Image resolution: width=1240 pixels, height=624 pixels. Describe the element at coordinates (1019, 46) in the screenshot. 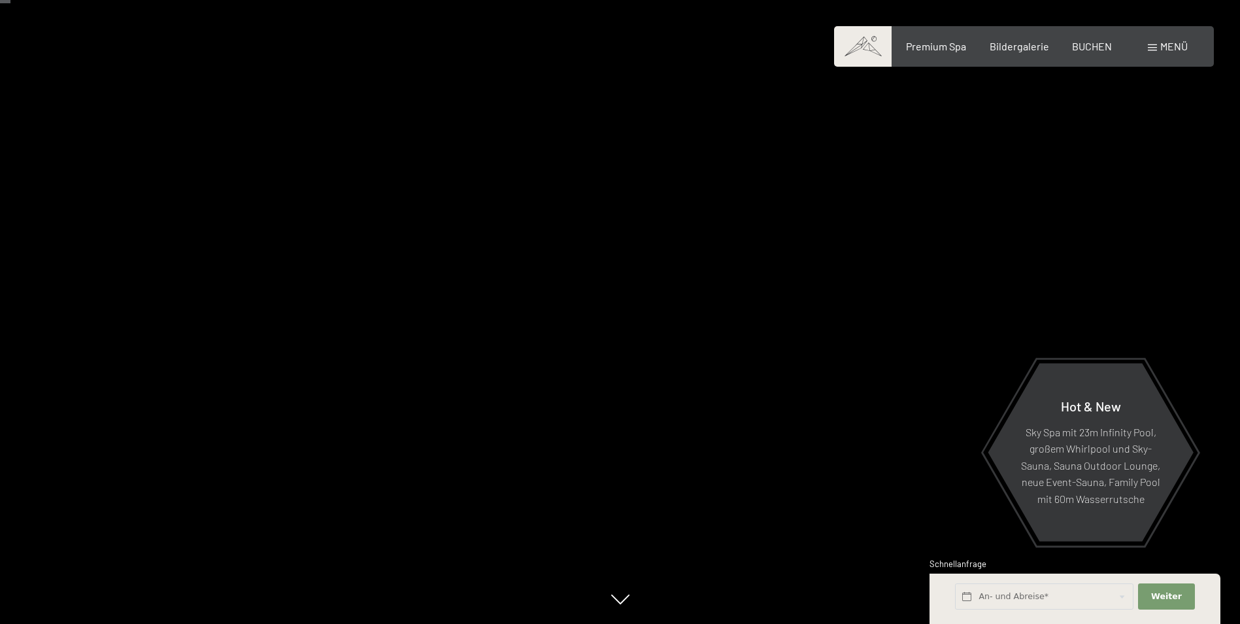

I see `span: Bildergalerie` at that location.